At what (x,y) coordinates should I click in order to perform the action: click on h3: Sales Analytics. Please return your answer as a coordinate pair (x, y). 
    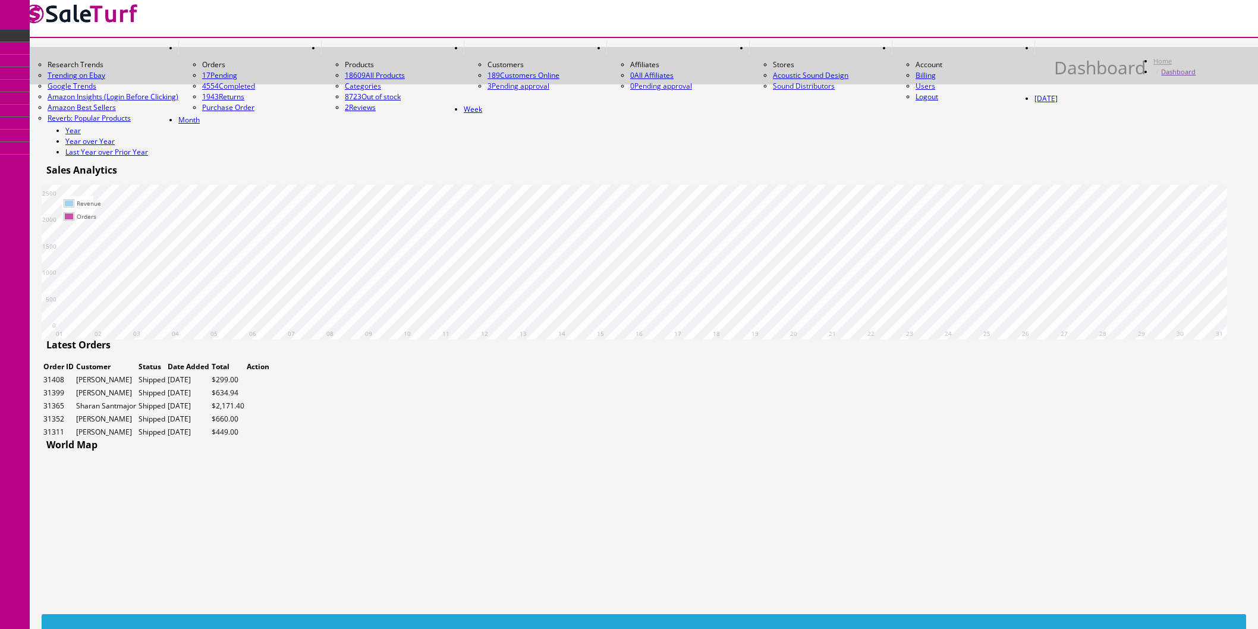
    Looking at the image, I should click on (79, 170).